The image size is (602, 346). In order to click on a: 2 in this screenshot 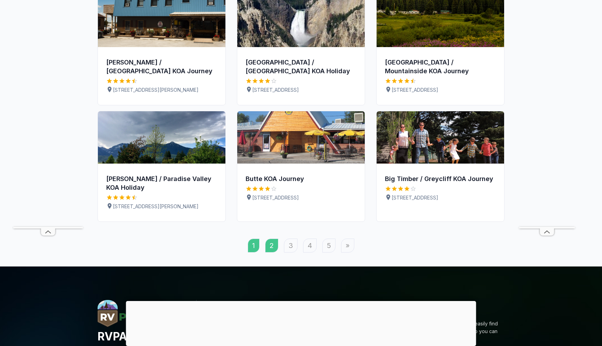, I will do `click(272, 245)`.